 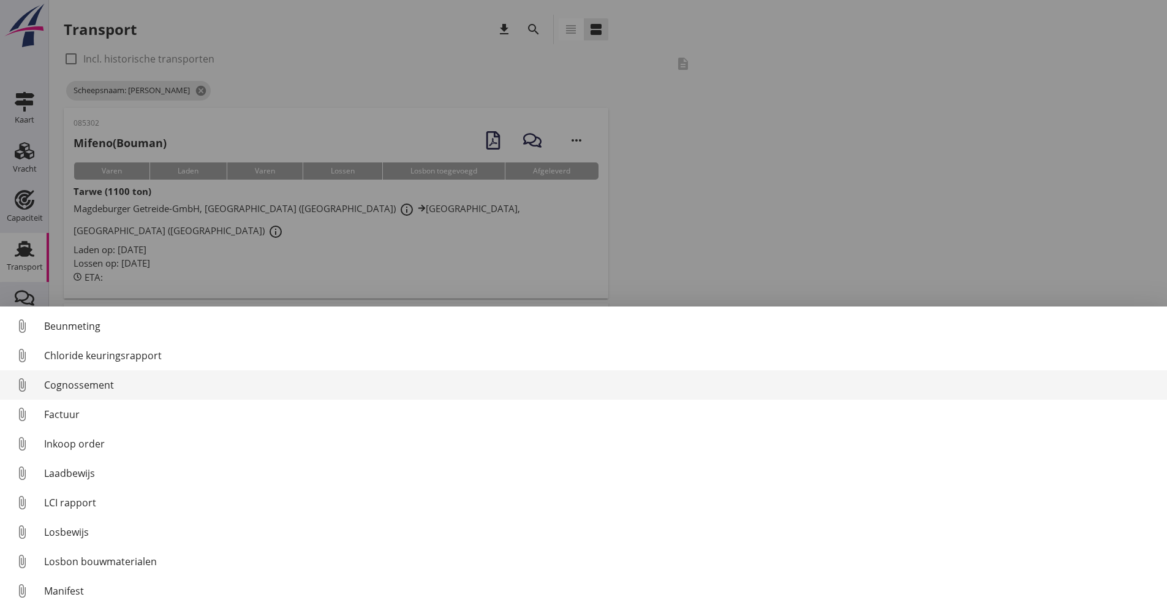 What do you see at coordinates (601, 414) in the screenshot?
I see `div: Factuur` at bounding box center [601, 414].